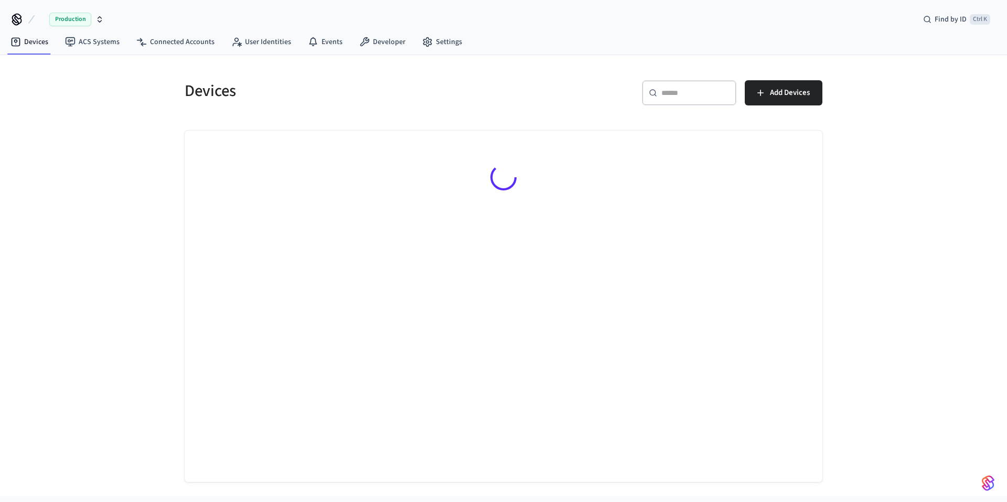  Describe the element at coordinates (70, 19) in the screenshot. I see `span: Production` at that location.